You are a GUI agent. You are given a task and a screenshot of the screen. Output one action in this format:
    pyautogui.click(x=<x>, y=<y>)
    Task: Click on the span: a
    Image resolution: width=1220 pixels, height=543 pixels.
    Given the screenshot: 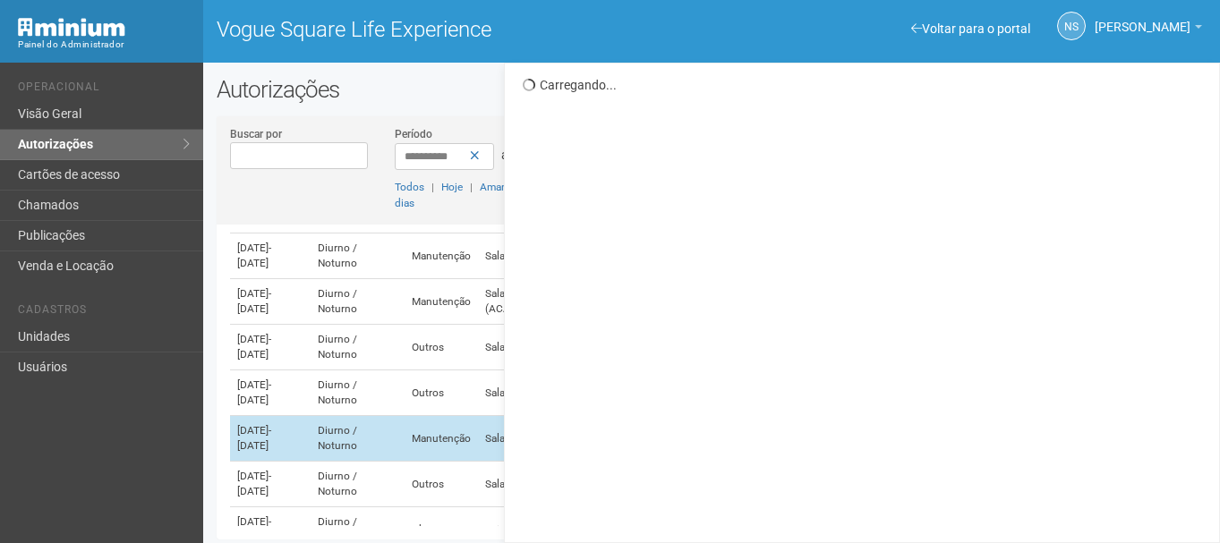 What is the action you would take?
    pyautogui.click(x=505, y=155)
    